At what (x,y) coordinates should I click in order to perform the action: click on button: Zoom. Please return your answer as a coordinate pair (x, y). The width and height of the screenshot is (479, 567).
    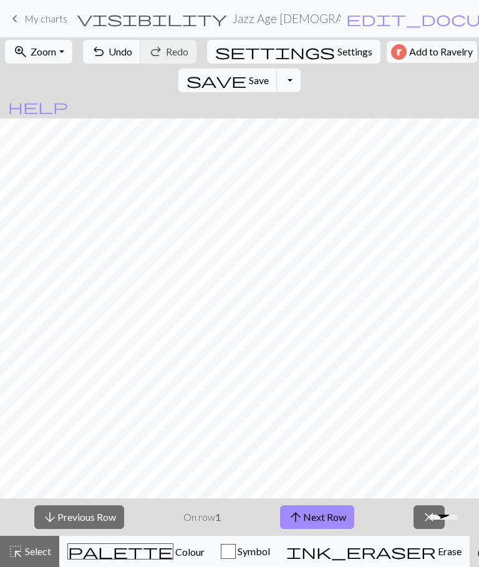
    Looking at the image, I should click on (38, 52).